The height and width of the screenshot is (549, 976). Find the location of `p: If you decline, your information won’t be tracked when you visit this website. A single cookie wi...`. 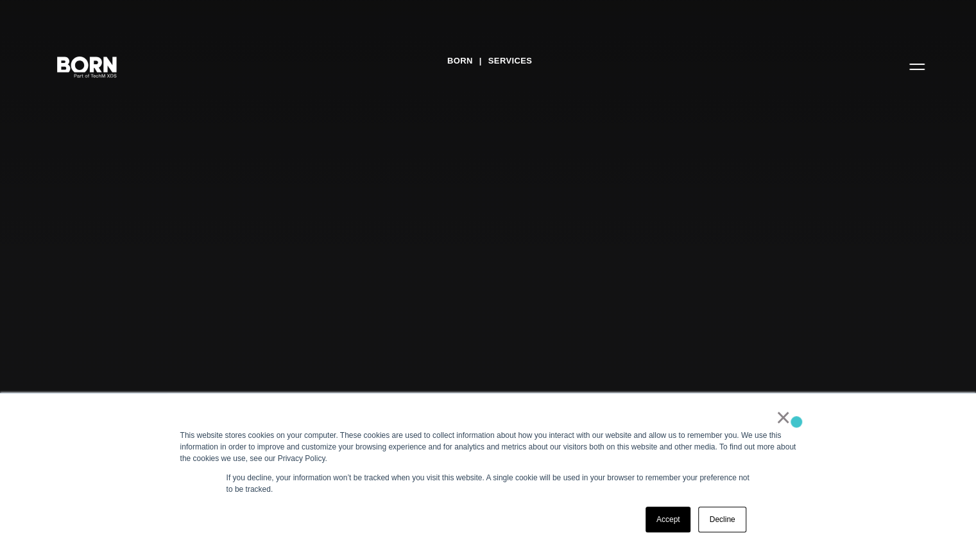

p: If you decline, your information won’t be tracked when you visit this website. A single cookie wi... is located at coordinates (488, 483).